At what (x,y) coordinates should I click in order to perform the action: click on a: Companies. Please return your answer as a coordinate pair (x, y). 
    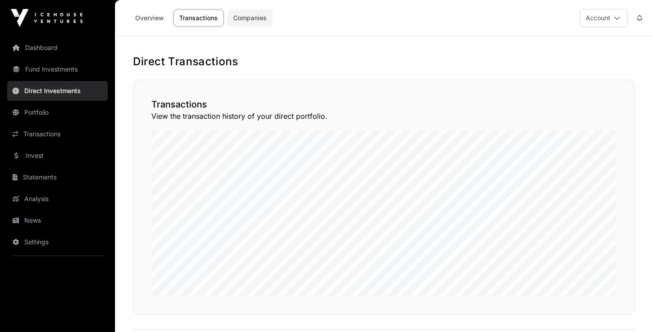
    Looking at the image, I should click on (250, 18).